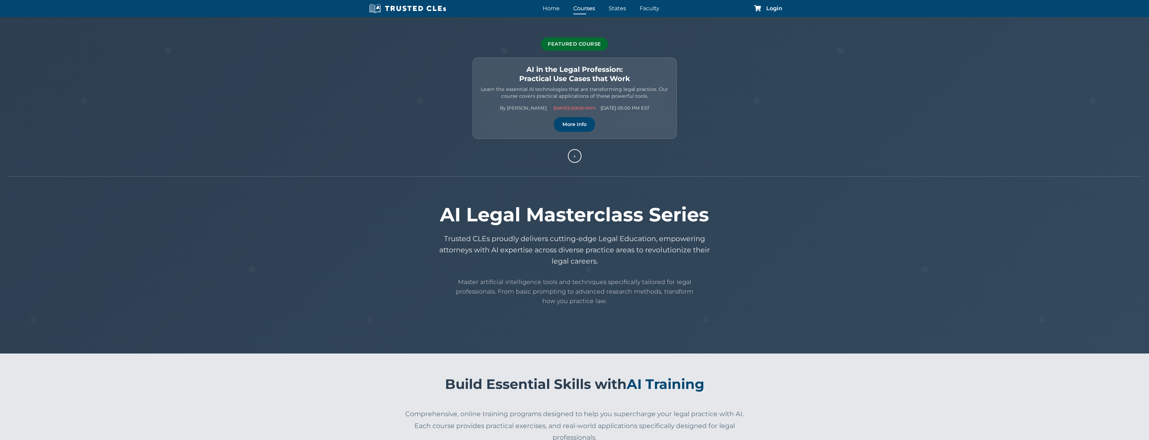 This screenshot has width=1149, height=440. What do you see at coordinates (617, 8) in the screenshot?
I see `a: States` at bounding box center [617, 8].